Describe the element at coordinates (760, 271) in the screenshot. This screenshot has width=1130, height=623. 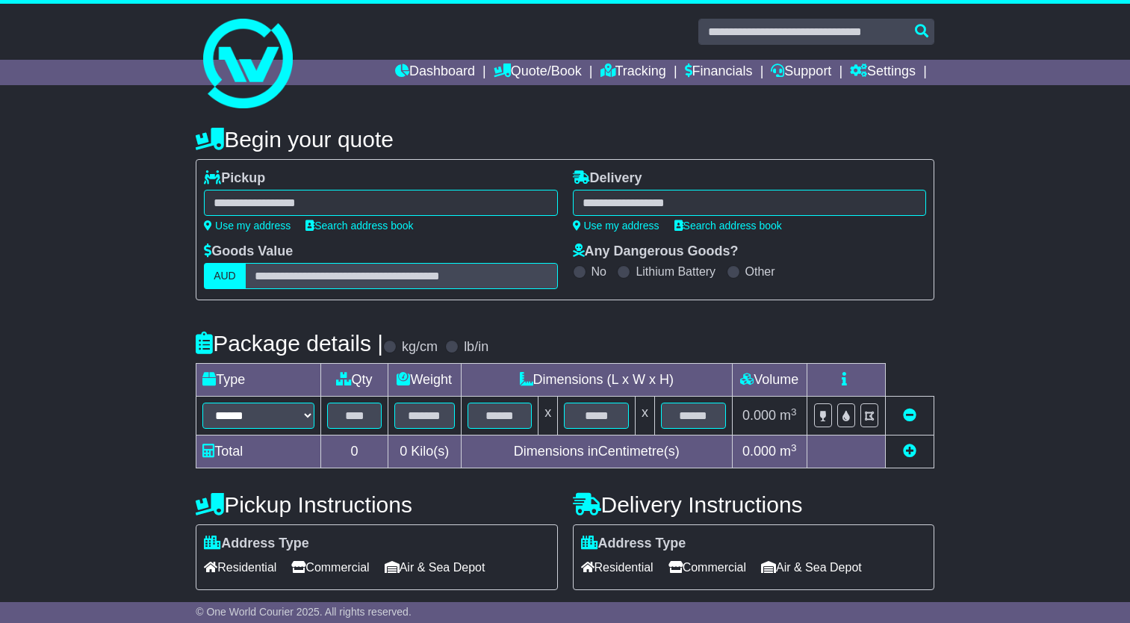
I see `label: Other` at that location.